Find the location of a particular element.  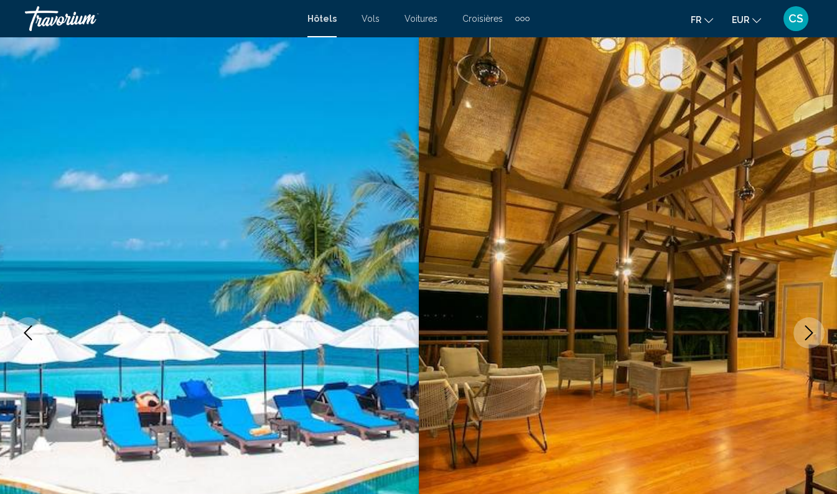

button: Extra navigation items is located at coordinates (522, 19).